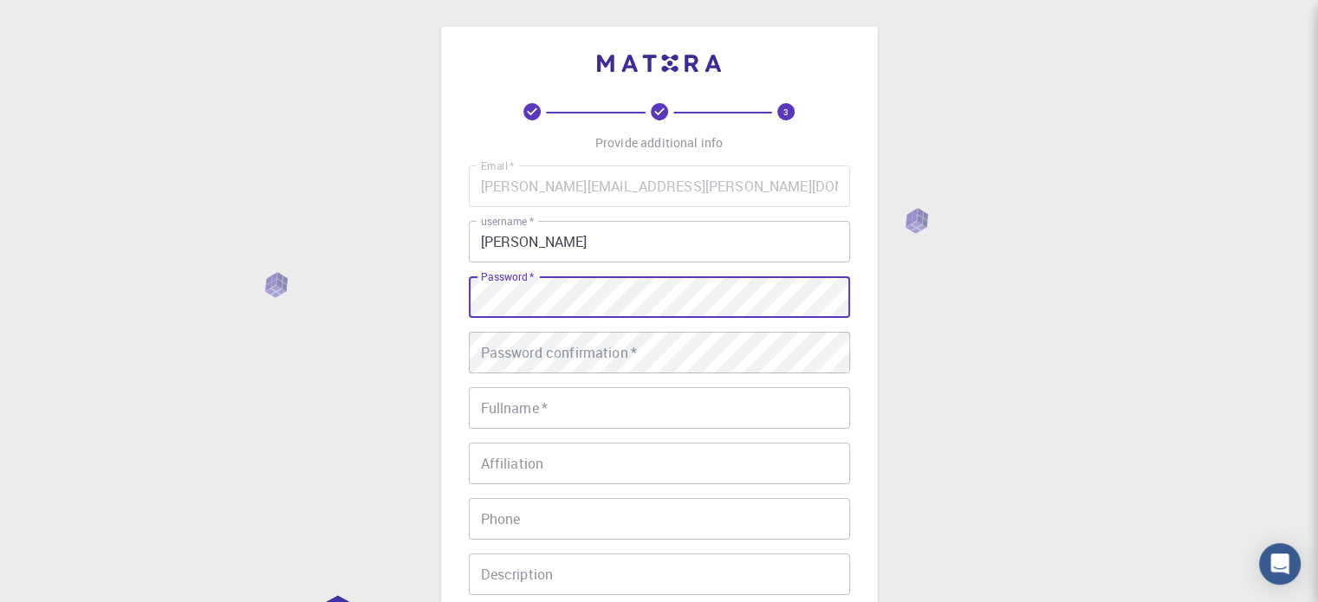  I want to click on text: 3, so click(786, 112).